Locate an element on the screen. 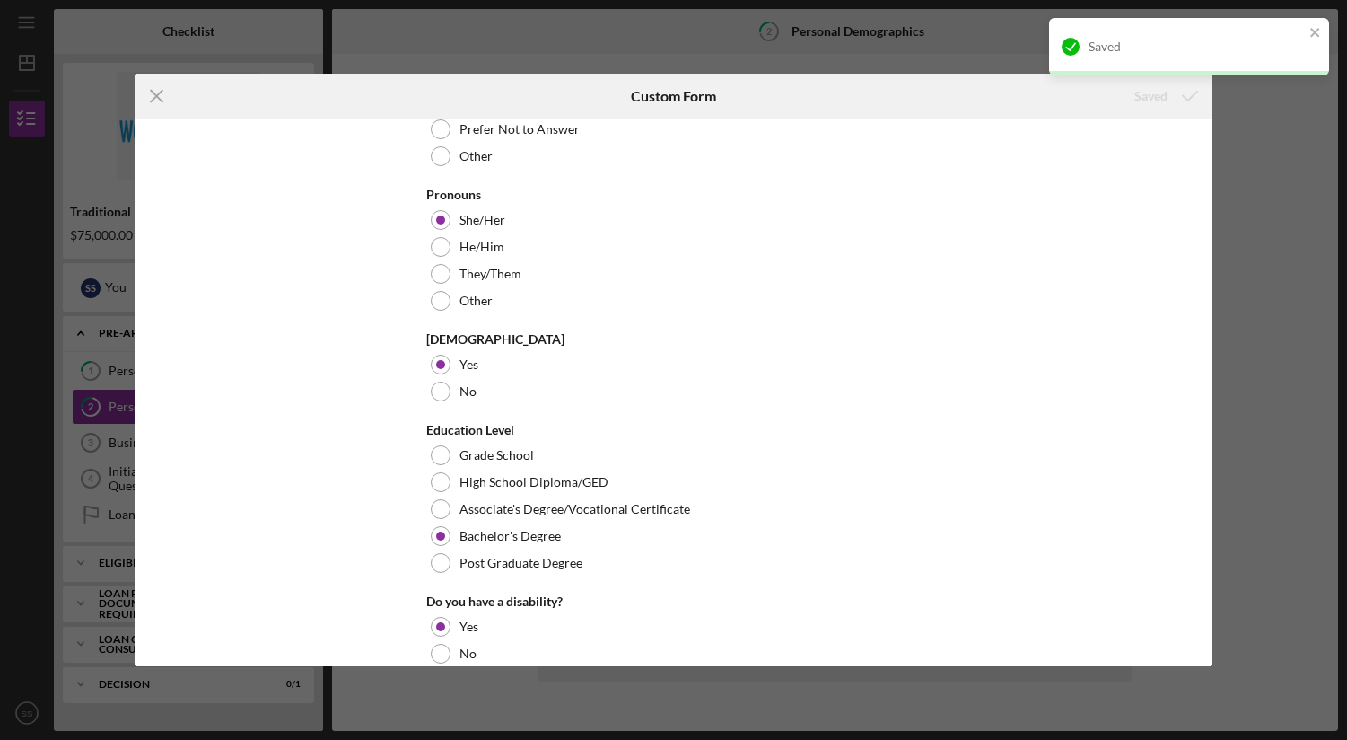  label: They/Them is located at coordinates (490, 274).